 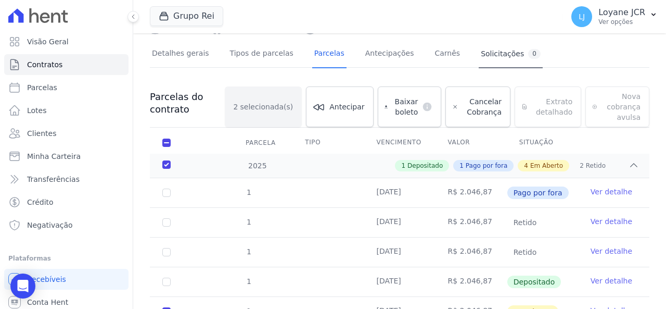 What do you see at coordinates (40, 202) in the screenshot?
I see `span: Crédito` at bounding box center [40, 202].